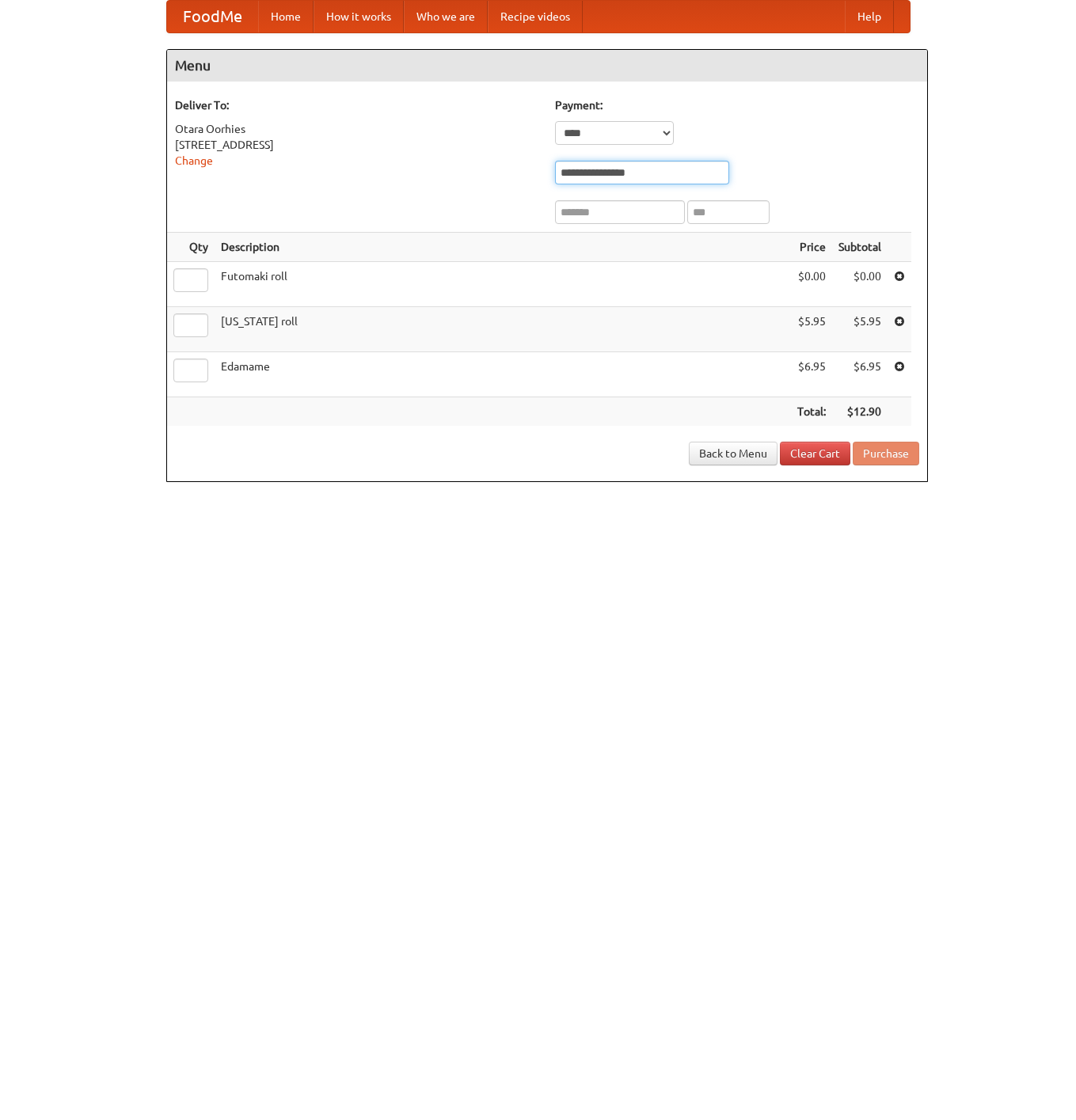 Image resolution: width=1076 pixels, height=1120 pixels. What do you see at coordinates (502, 374) in the screenshot?
I see `td: Edamame` at bounding box center [502, 374].